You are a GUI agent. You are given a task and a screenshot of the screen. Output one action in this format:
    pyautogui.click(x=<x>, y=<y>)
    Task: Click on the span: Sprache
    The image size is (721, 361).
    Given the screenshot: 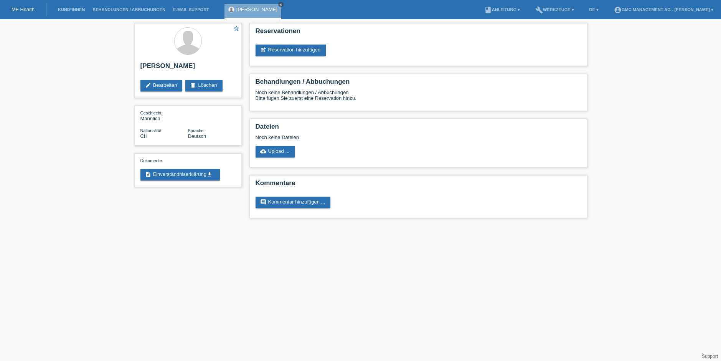 What is the action you would take?
    pyautogui.click(x=196, y=131)
    